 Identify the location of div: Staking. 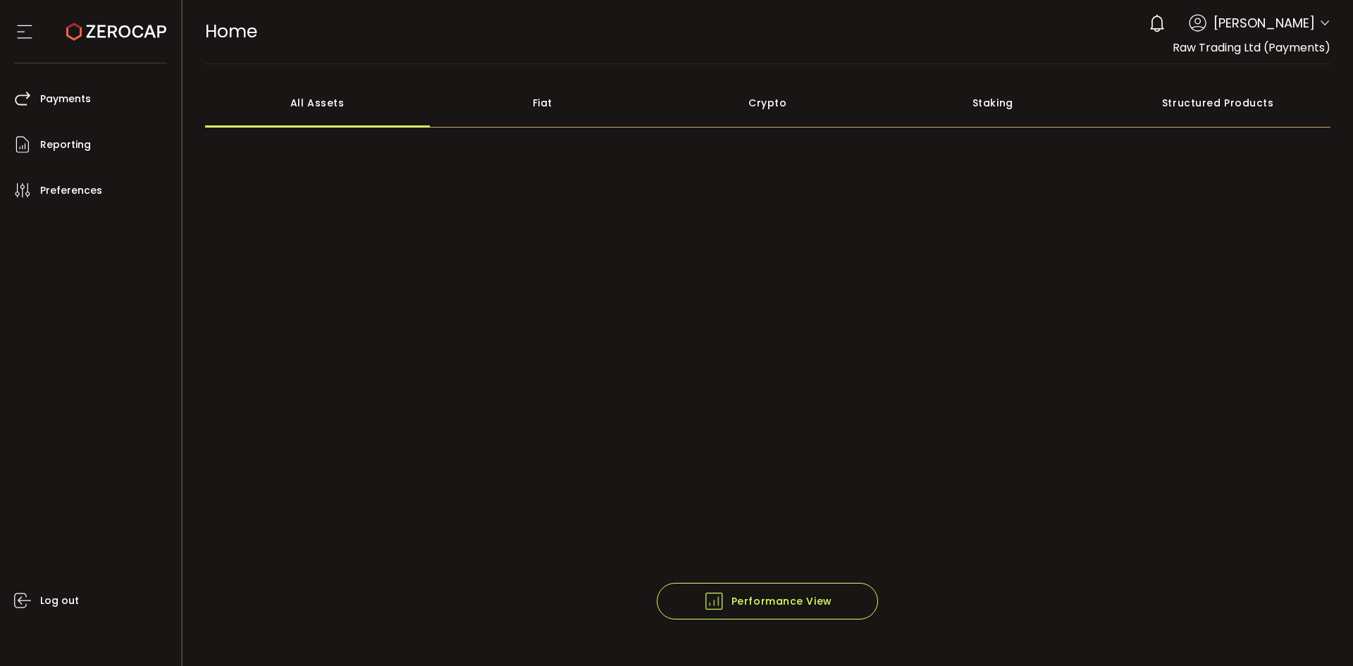
(993, 103).